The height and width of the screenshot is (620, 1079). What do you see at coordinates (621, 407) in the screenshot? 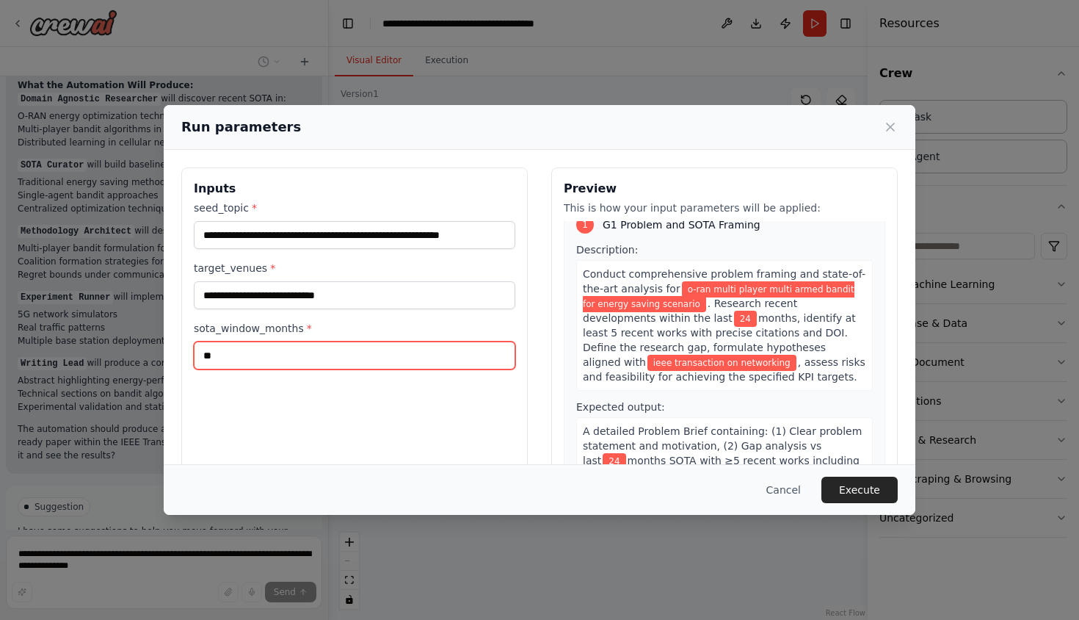
I see `span: Expected output:` at bounding box center [621, 407].